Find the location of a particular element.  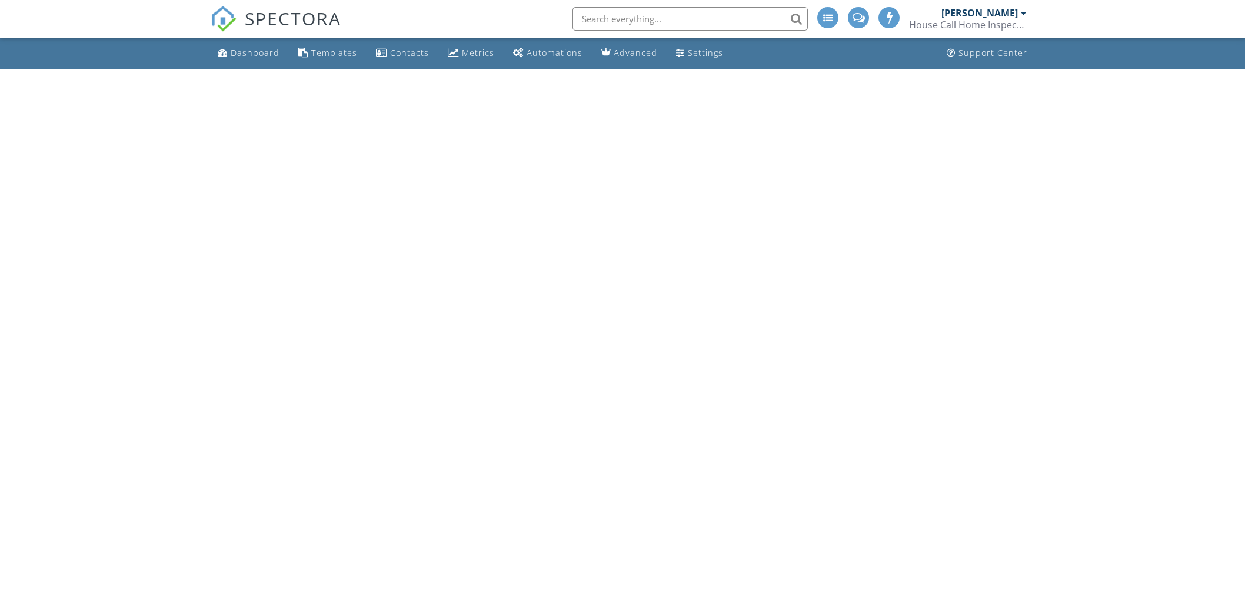

div: Templates is located at coordinates (334, 52).